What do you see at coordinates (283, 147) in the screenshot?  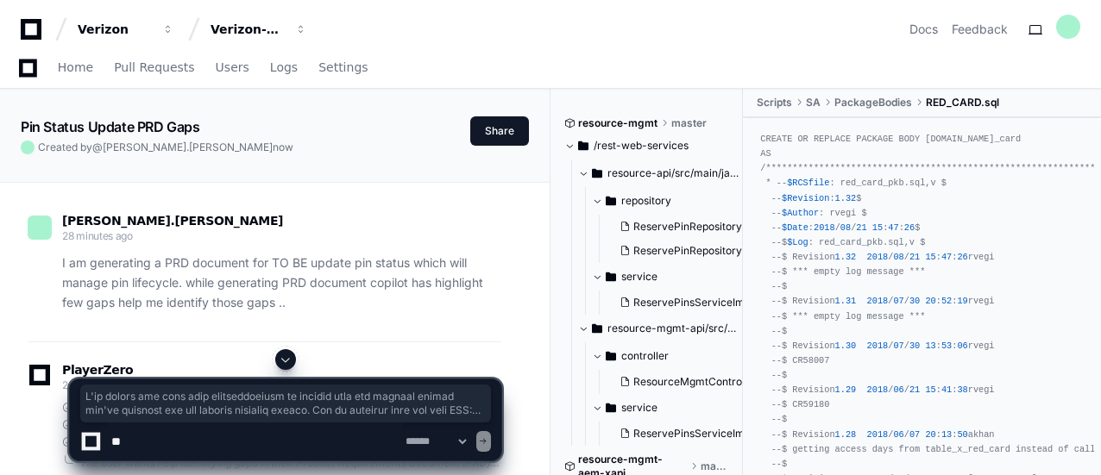 I see `span: now` at bounding box center [283, 147].